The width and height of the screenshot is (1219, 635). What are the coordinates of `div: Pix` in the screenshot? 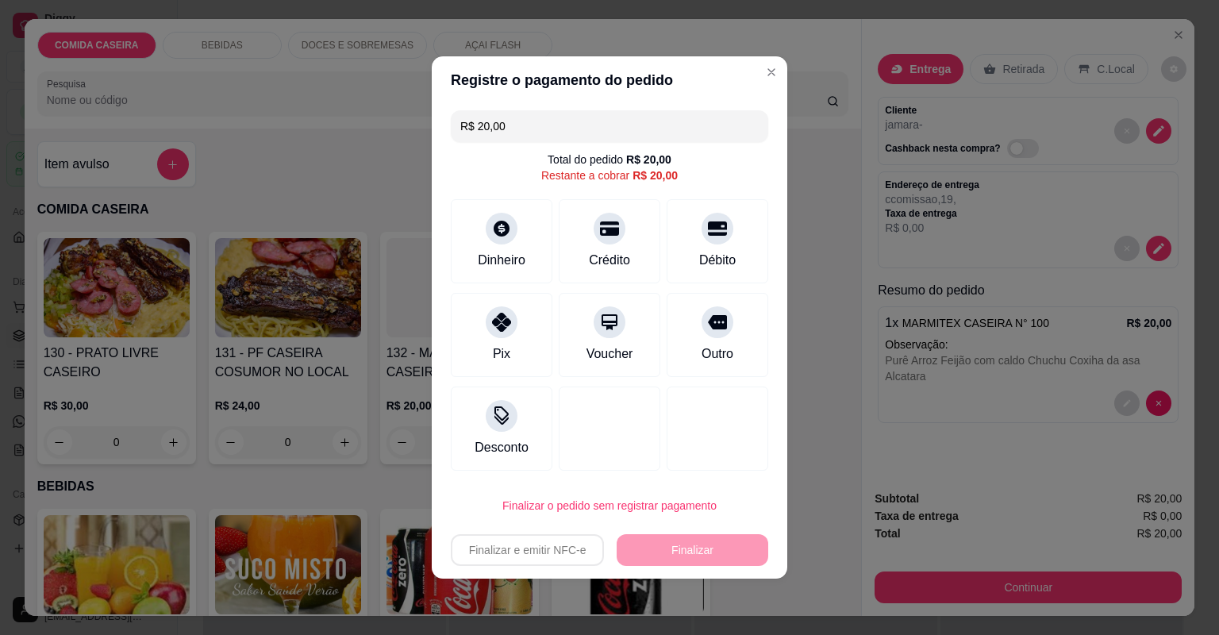 It's located at (502, 354).